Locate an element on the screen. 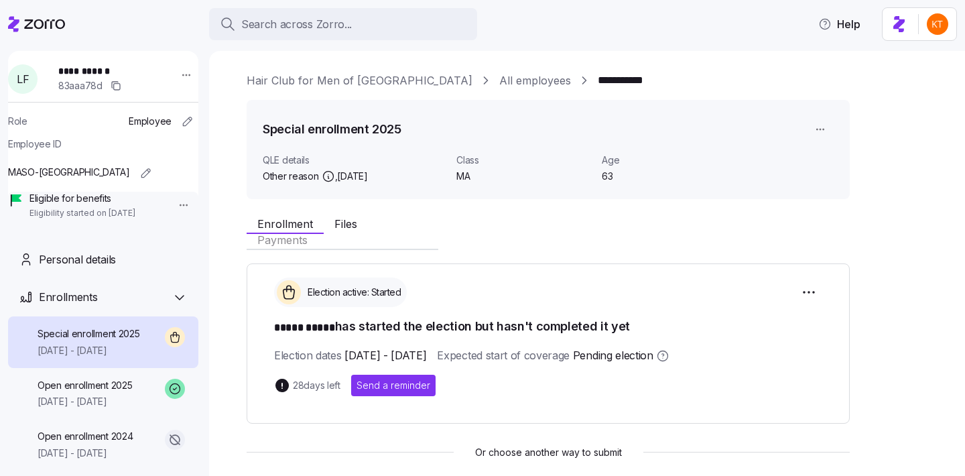  span: Employee is located at coordinates (150, 121).